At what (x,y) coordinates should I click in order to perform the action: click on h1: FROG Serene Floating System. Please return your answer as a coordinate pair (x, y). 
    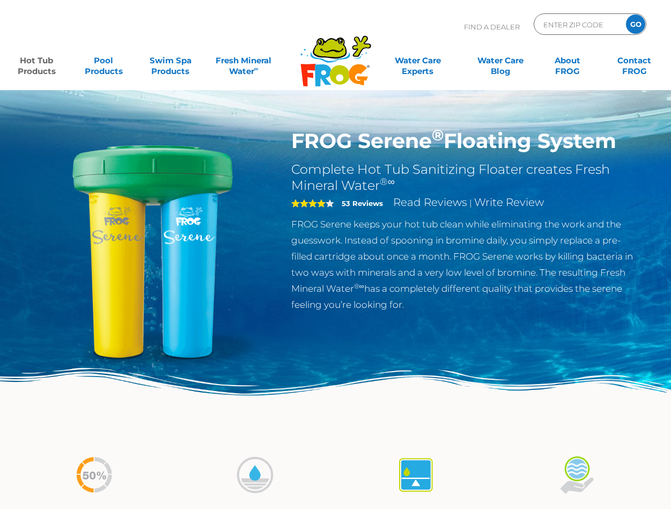
    Looking at the image, I should click on (466, 141).